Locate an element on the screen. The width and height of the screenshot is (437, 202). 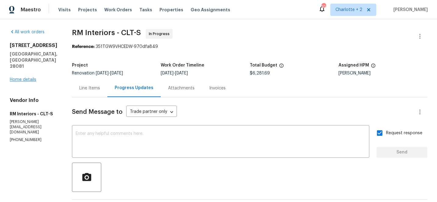
span: Projects is located at coordinates (88, 10).